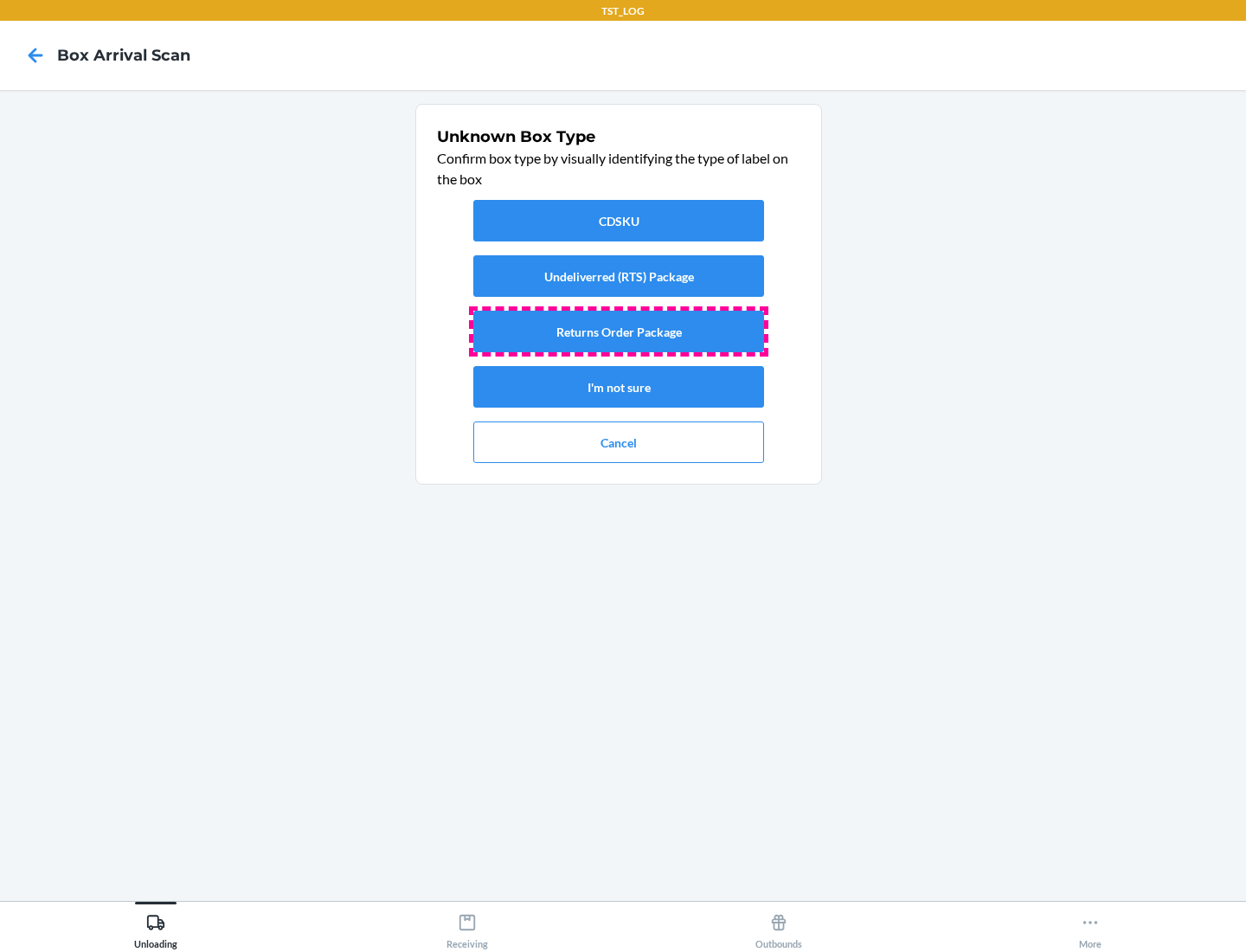  What do you see at coordinates (1091, 925) in the screenshot?
I see `button: More` at bounding box center [1091, 925].